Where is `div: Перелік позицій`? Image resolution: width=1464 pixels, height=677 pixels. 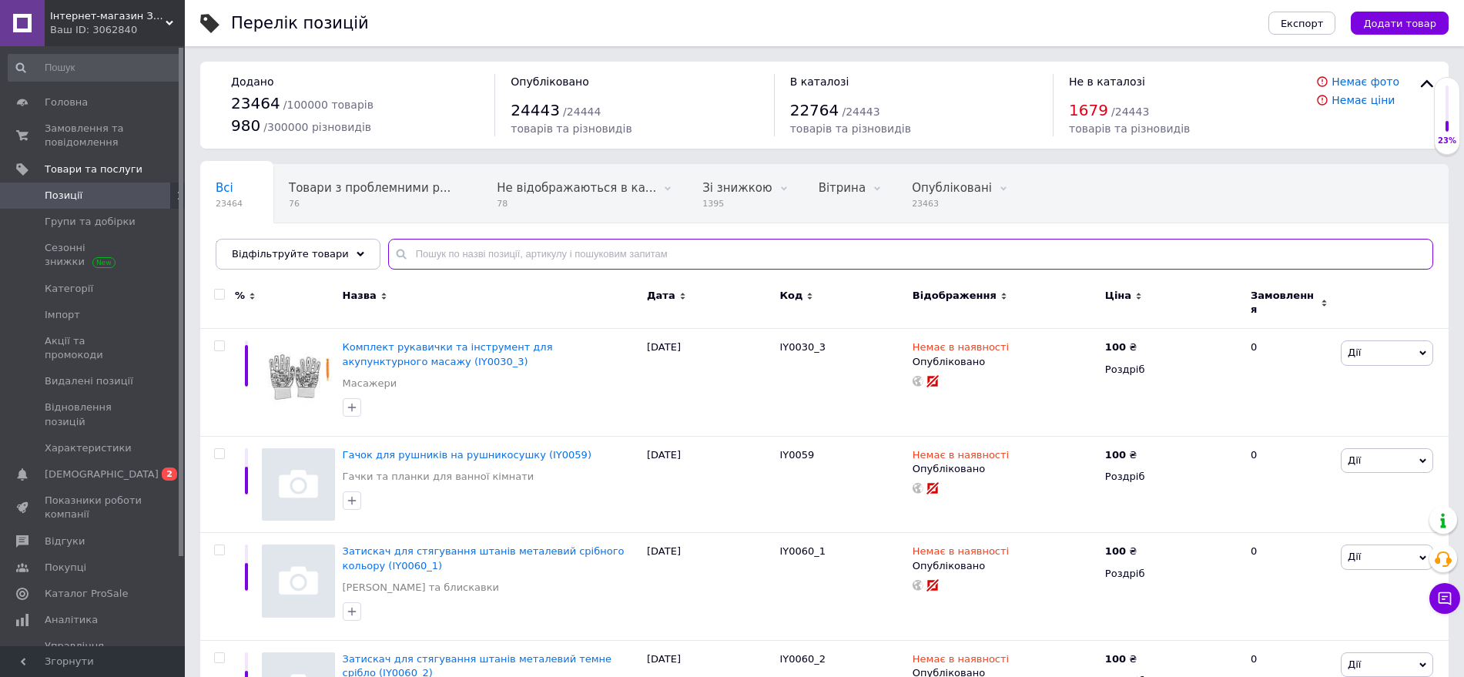
div: Перелік позицій is located at coordinates (300, 23).